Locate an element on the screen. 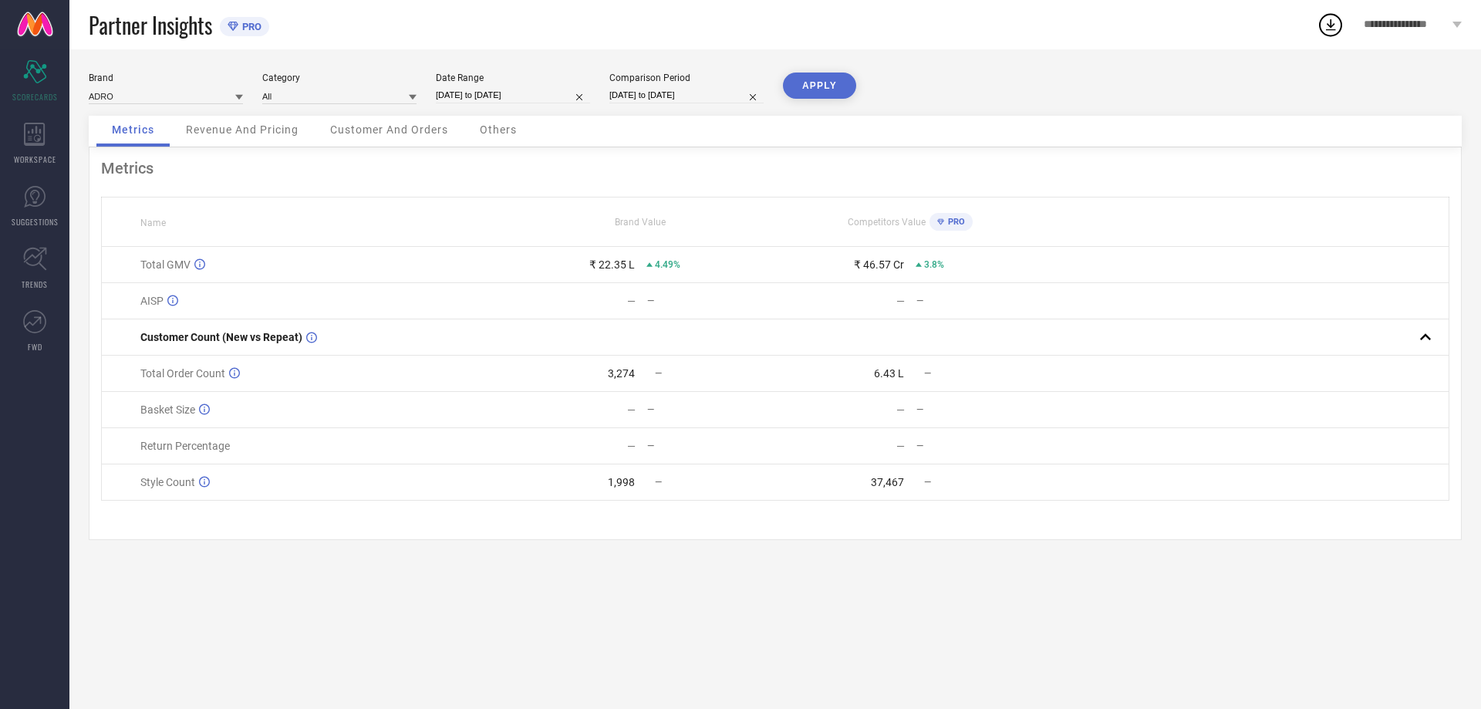 Image resolution: width=1481 pixels, height=709 pixels. div: Brand is located at coordinates (166, 78).